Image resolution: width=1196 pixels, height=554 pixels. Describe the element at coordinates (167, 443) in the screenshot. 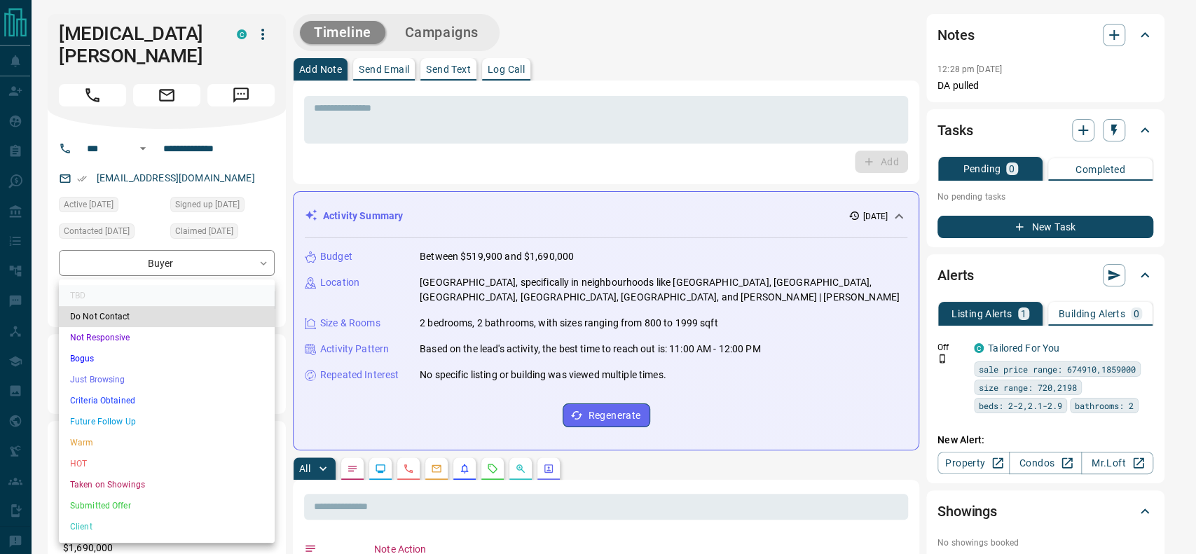

I see `li: Warm` at that location.